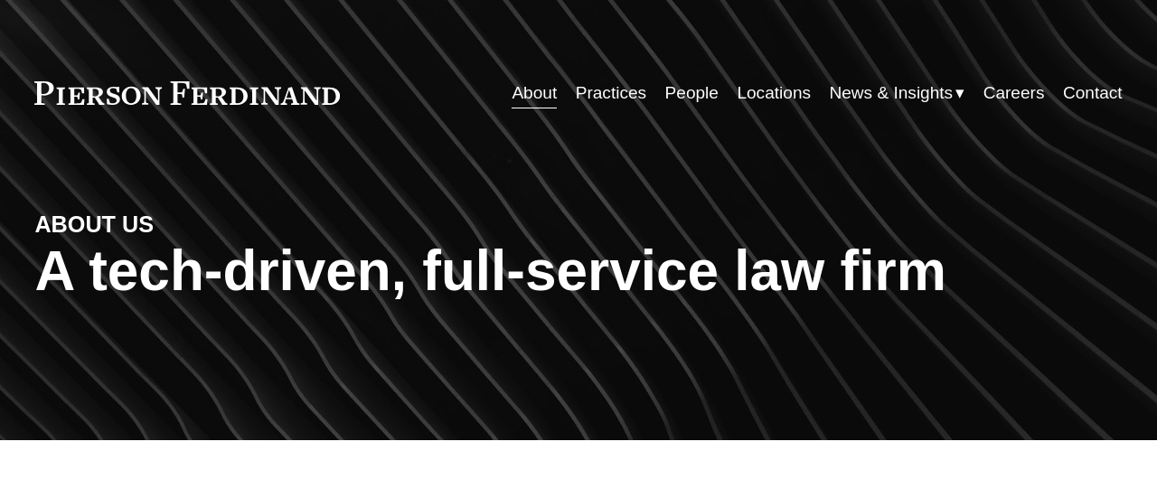  What do you see at coordinates (774, 93) in the screenshot?
I see `a: Locations` at bounding box center [774, 93].